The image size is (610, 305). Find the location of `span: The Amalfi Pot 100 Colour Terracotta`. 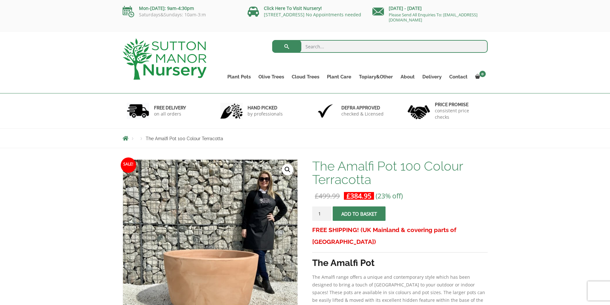

span: The Amalfi Pot 100 Colour Terracotta is located at coordinates (185, 139).